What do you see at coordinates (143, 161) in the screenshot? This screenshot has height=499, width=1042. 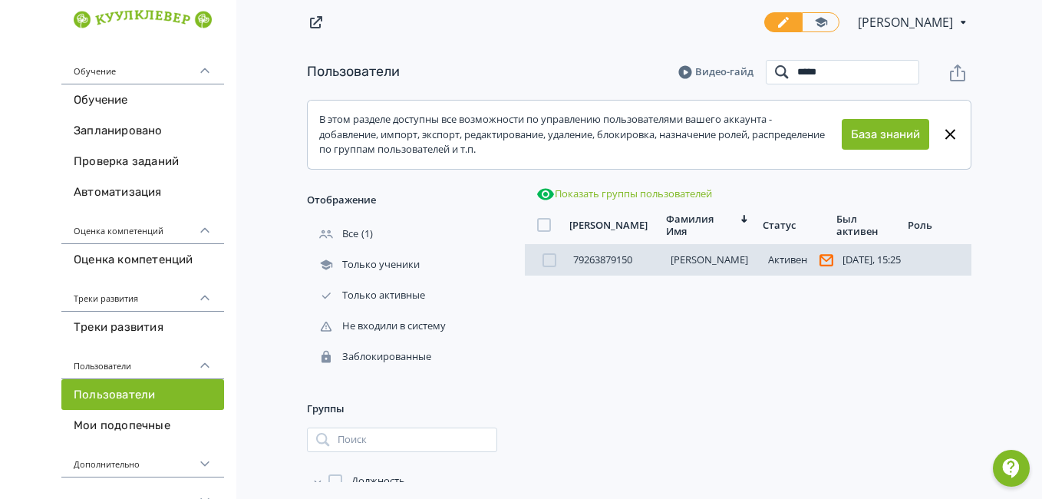 I see `a: Проверка заданий` at bounding box center [143, 161].